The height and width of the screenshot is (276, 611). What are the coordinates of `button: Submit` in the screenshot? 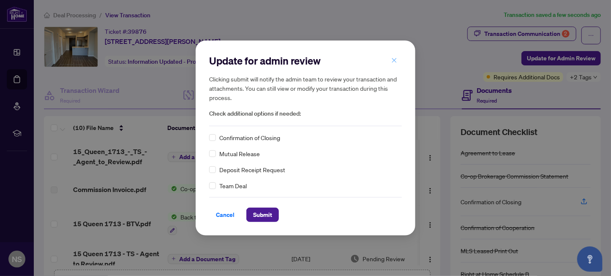 It's located at (262, 215).